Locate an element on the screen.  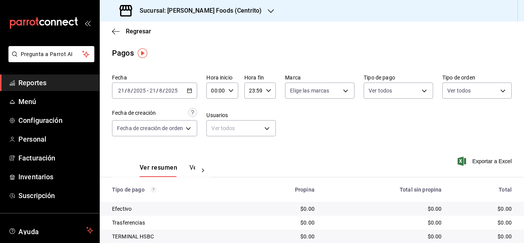
div: Pagos is located at coordinates (123, 53).